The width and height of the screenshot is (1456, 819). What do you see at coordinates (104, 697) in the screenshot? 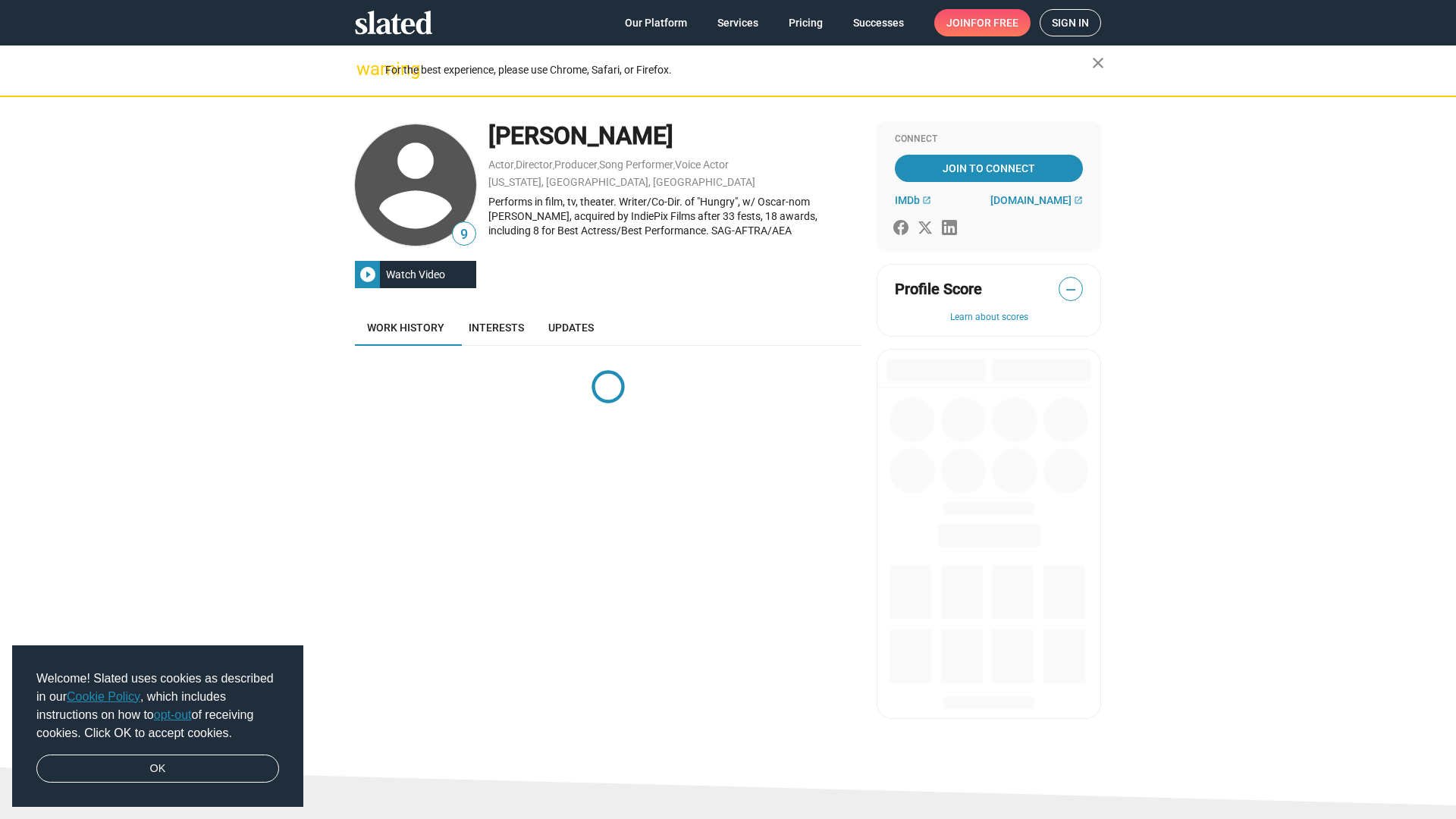
I see `a: Cookie Policy` at bounding box center [104, 697].